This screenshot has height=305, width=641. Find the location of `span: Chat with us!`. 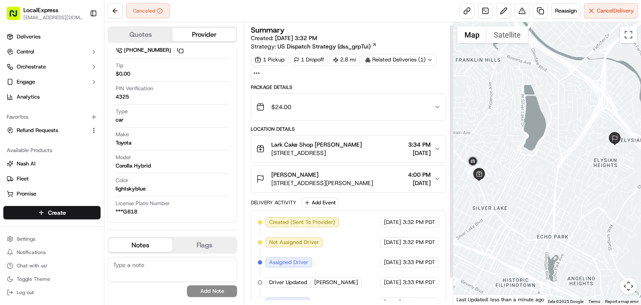

span: Chat with us! is located at coordinates (32, 266).